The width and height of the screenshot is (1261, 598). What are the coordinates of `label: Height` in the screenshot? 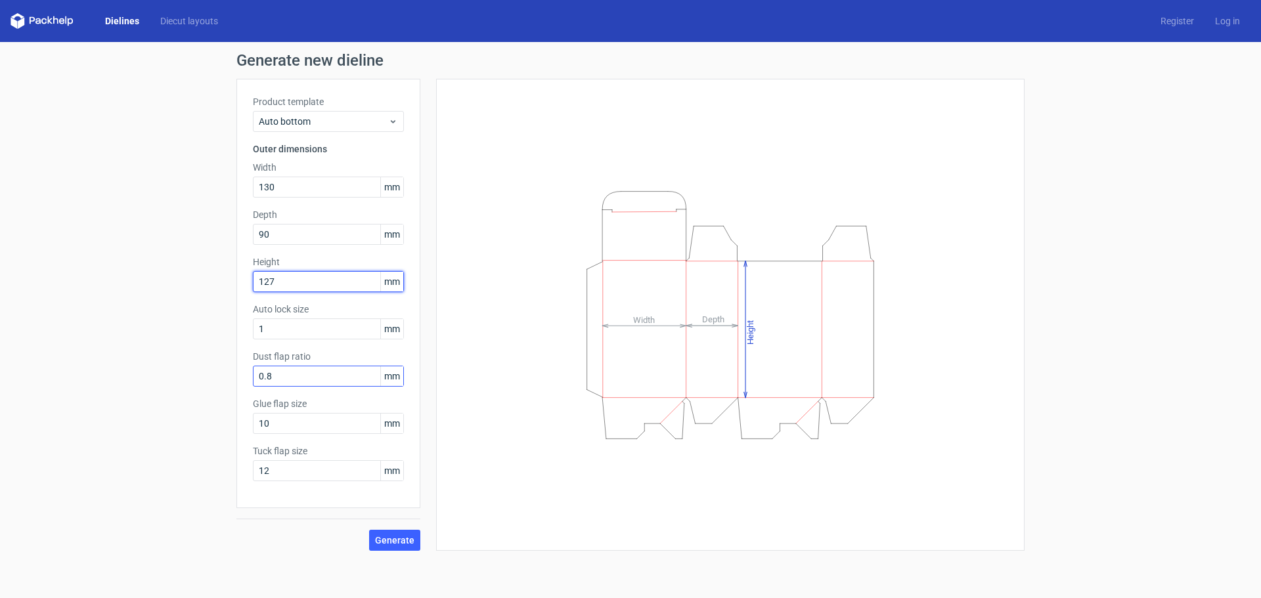 It's located at (328, 262).